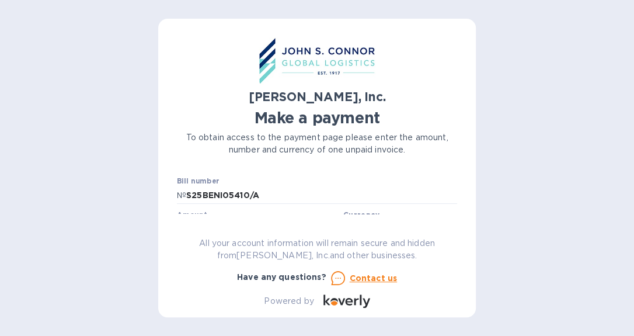  Describe the element at coordinates (317, 144) in the screenshot. I see `p: To obtain access to the payment page please enter the amount, number and currency of one unpaid i...` at that location.